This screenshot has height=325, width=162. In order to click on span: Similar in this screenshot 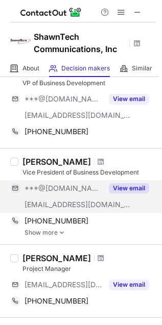, I will do `click(142, 68)`.